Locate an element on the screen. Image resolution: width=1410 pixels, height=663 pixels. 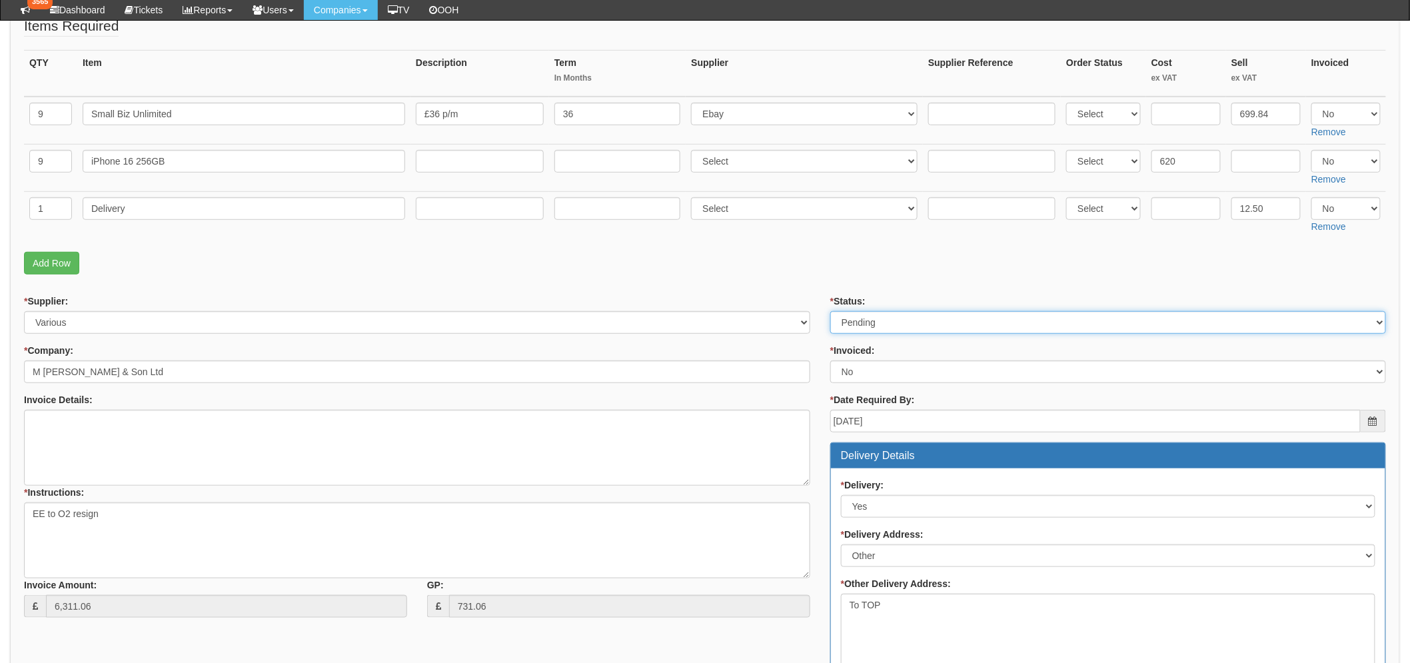
th: Invoiced is located at coordinates (1346, 73).